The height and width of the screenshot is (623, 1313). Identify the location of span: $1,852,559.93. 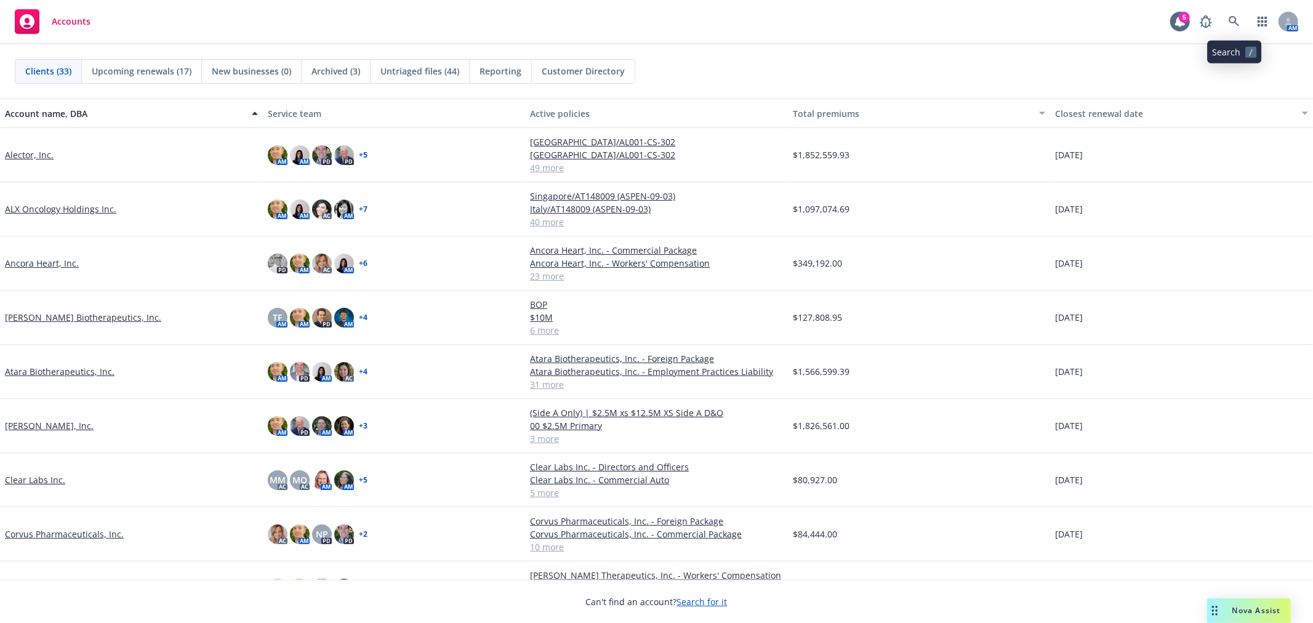
(821, 155).